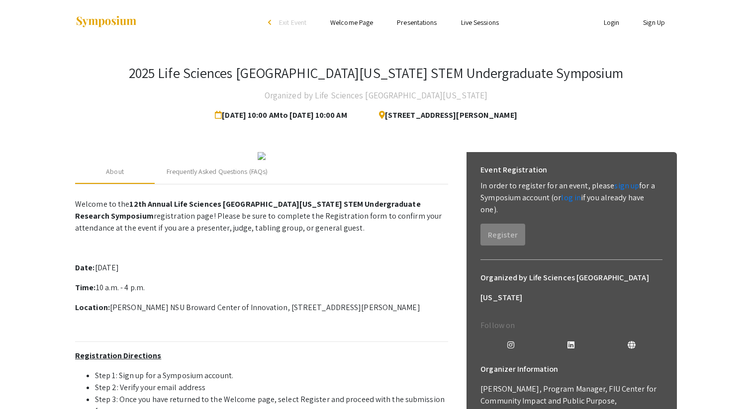 The image size is (752, 409). Describe the element at coordinates (261, 288) in the screenshot. I see `p: 10 a.m. - 4 p.m.` at that location.